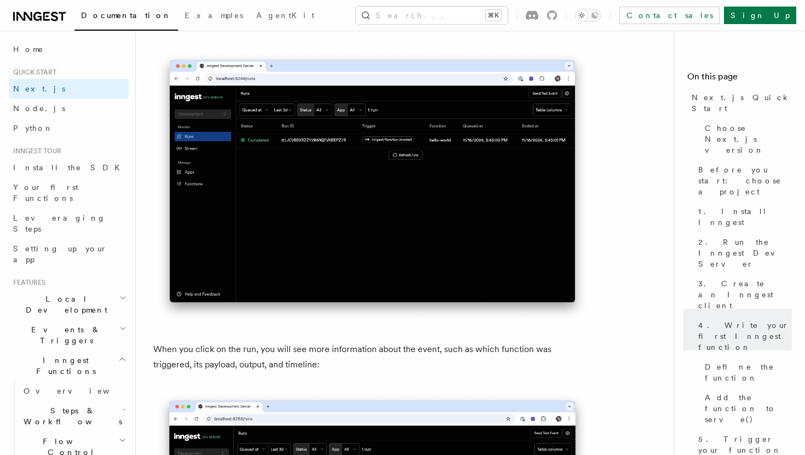 The height and width of the screenshot is (455, 805). Describe the element at coordinates (742, 295) in the screenshot. I see `a: 3. Create an Inngest client` at that location.